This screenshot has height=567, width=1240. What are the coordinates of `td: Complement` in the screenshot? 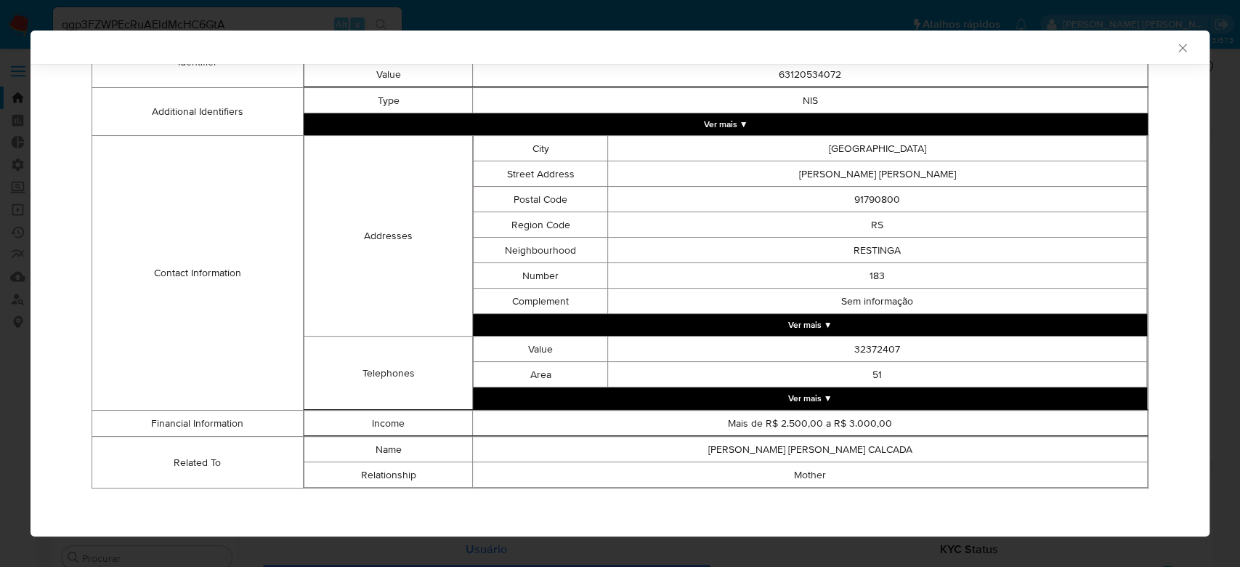 It's located at (541, 301).